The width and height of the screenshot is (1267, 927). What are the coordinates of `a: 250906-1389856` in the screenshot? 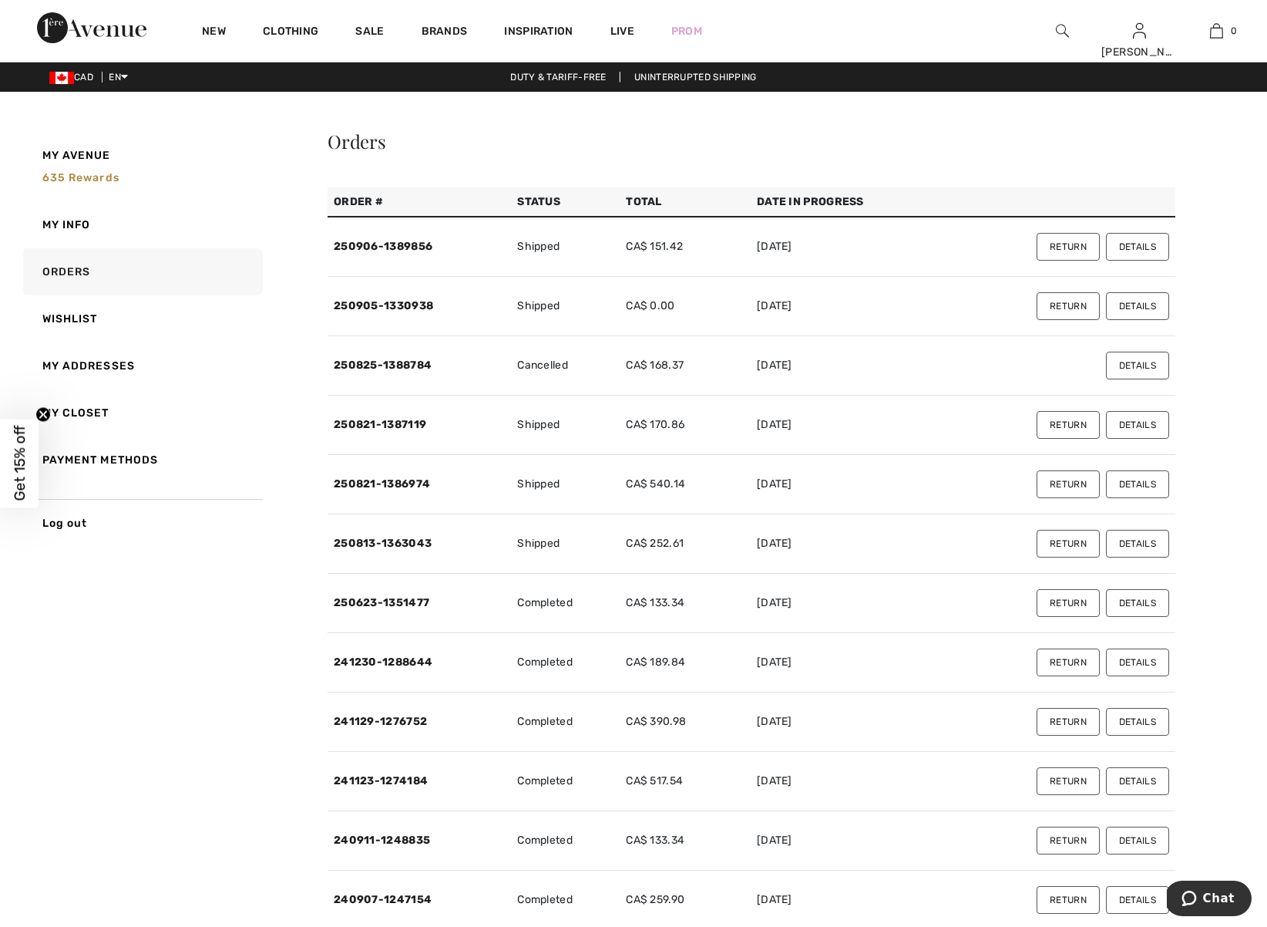 It's located at (383, 246).